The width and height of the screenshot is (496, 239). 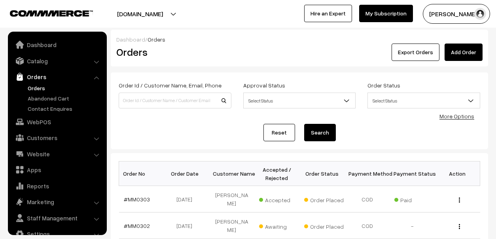 I want to click on a: Add Order, so click(x=463, y=52).